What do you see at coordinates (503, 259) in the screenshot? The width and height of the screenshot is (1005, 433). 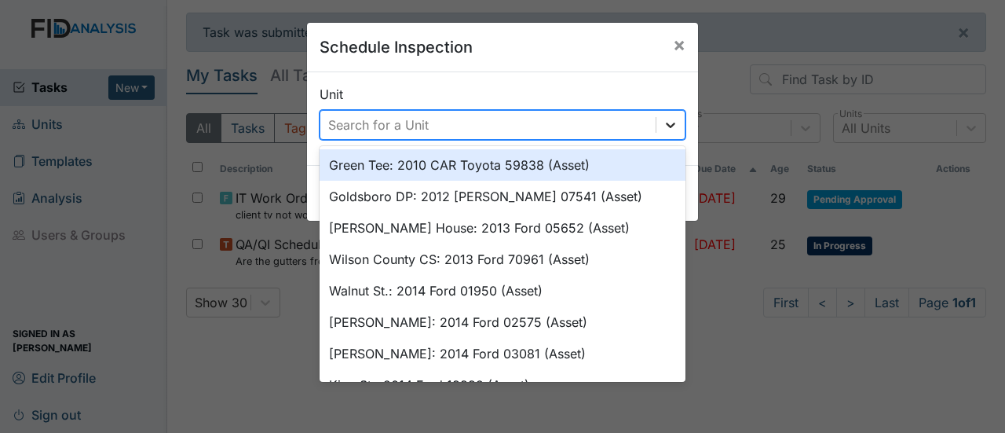 I see `div: Wilson County CS: 2013 Ford 70961 (Asset)` at bounding box center [503, 259].